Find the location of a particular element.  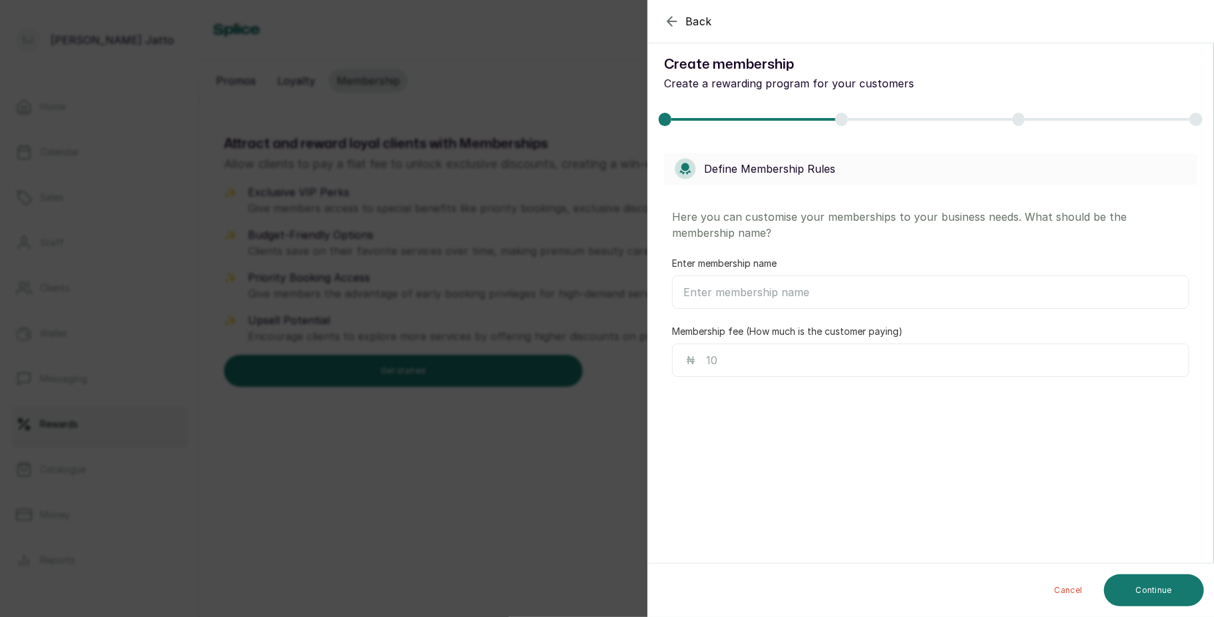

input: Enter membership name is located at coordinates (931, 292).